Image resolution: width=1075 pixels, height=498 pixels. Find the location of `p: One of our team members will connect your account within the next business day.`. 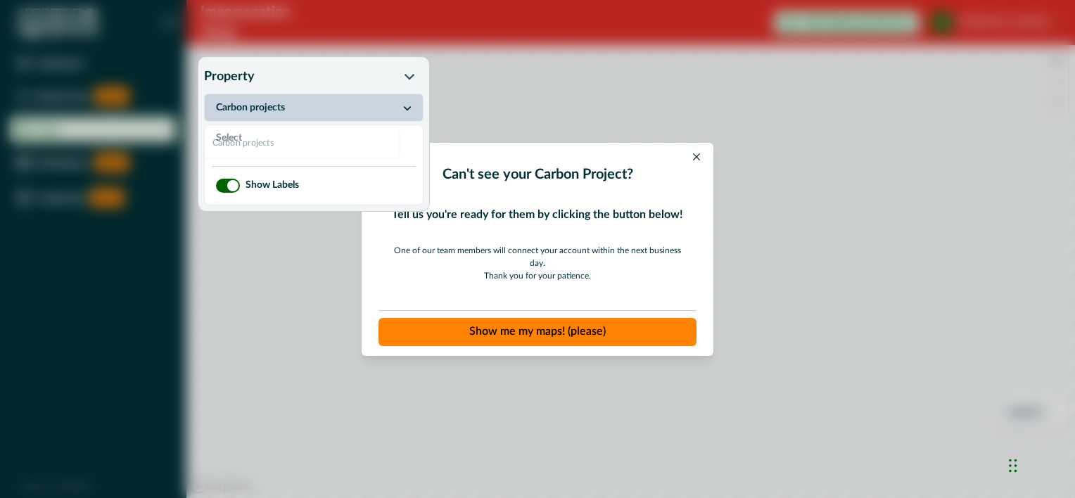

p: One of our team members will connect your account within the next business day. is located at coordinates (538, 257).